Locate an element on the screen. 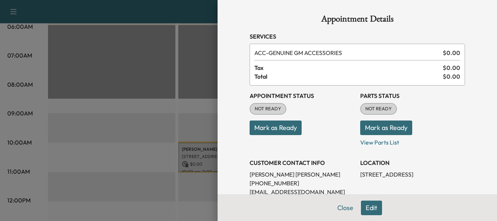  button: Close is located at coordinates (345, 208).